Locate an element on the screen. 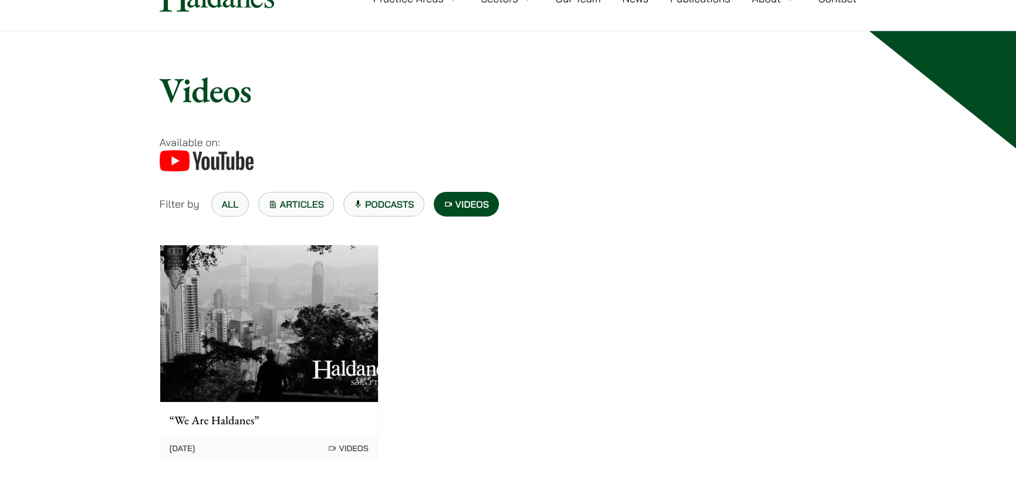 The image size is (1016, 480). a: All is located at coordinates (230, 204).